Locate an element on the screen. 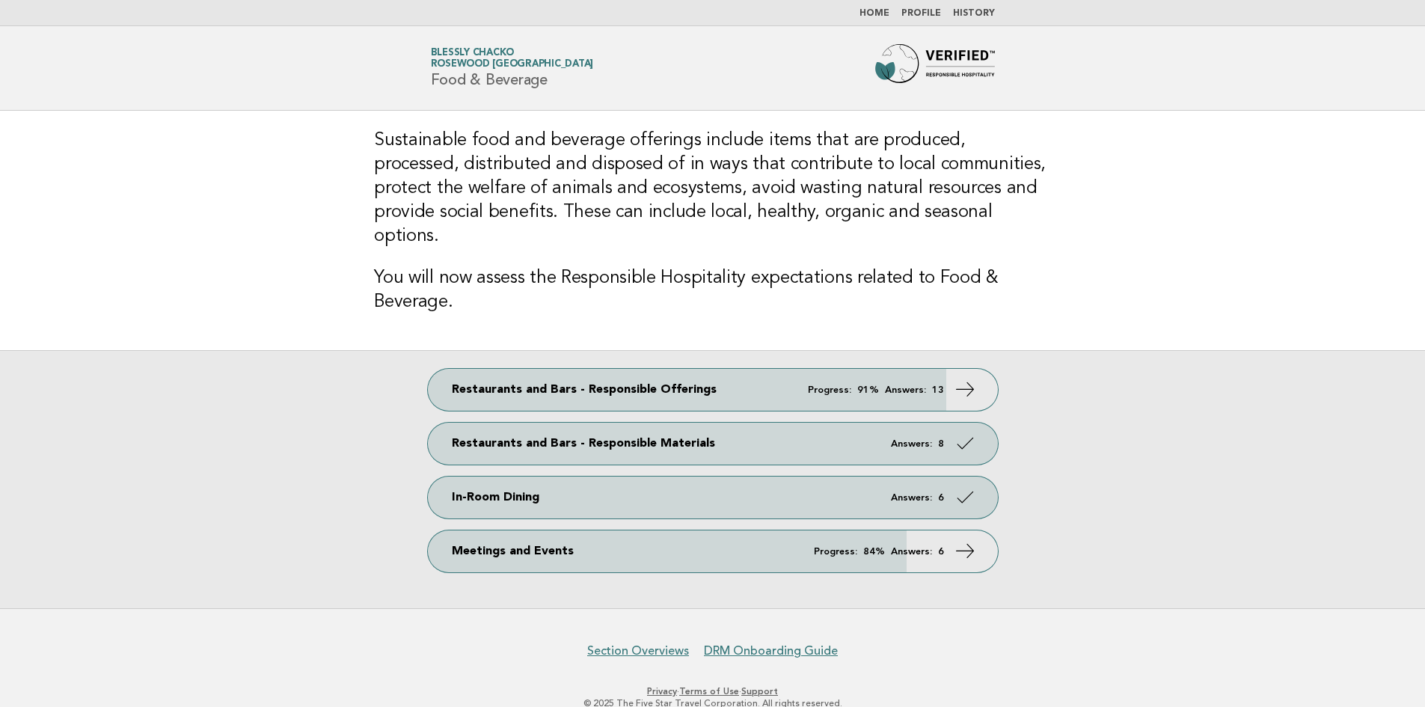 The width and height of the screenshot is (1425, 707). h3: Sustainable food and beverage offerings include items that are produced, processed, distributed a... is located at coordinates (712, 189).